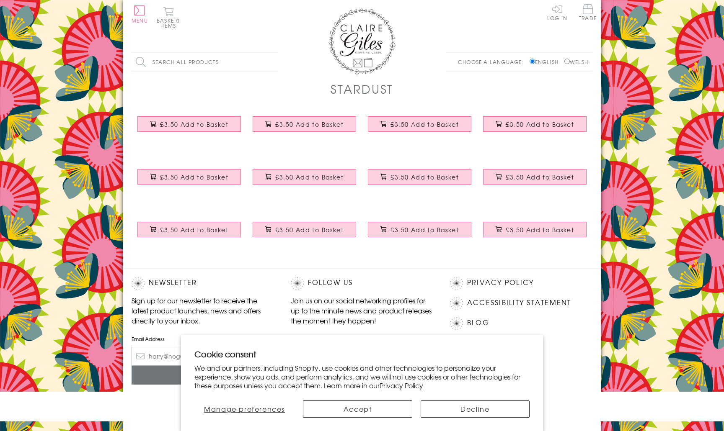 This screenshot has width=724, height=431. I want to click on a: Blog, so click(478, 323).